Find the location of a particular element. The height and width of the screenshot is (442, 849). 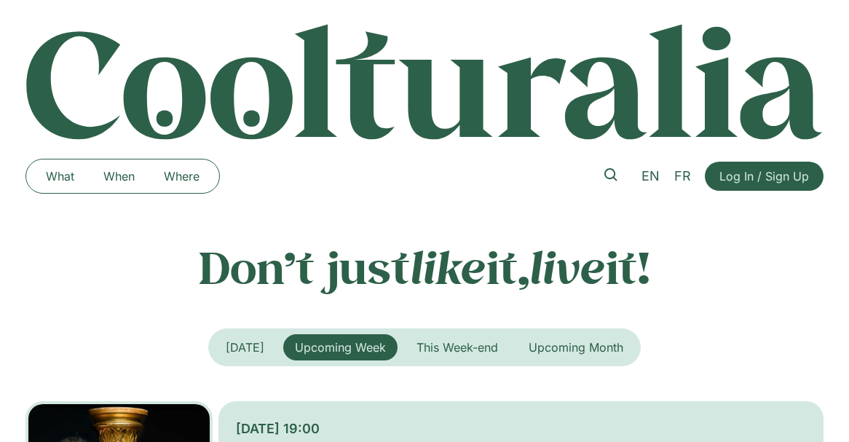

span: Log In / Sign Up is located at coordinates (764, 176).